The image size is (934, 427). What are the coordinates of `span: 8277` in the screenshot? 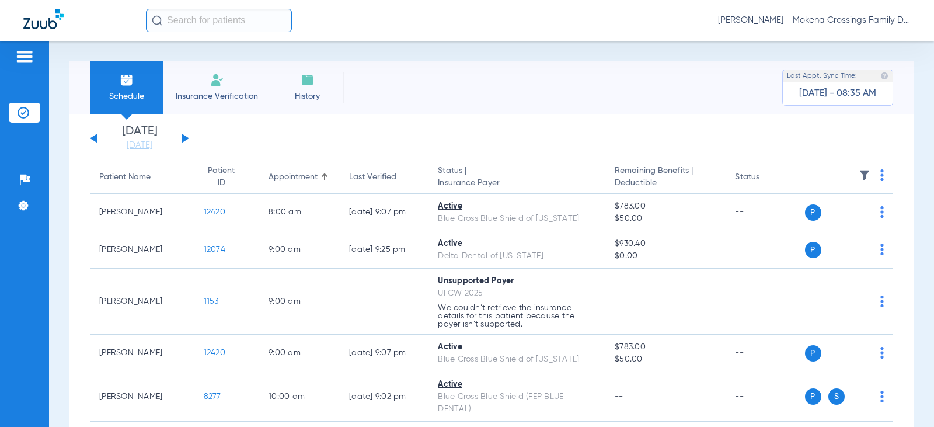 It's located at (212, 396).